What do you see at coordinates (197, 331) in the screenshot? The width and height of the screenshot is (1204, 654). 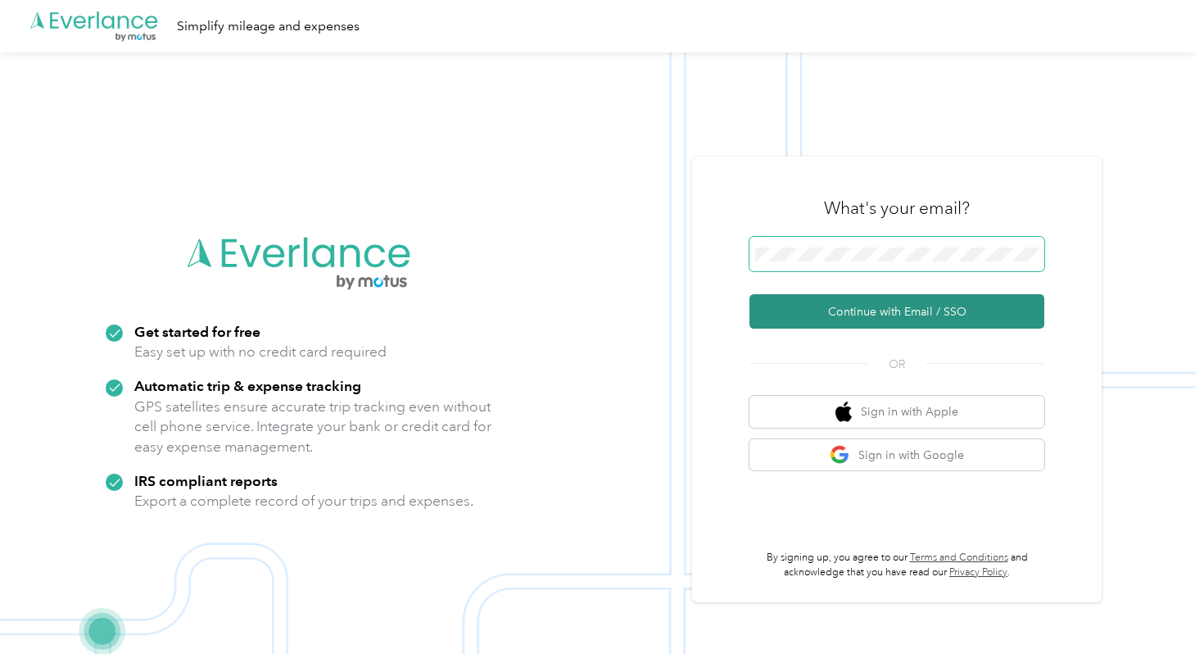 I see `strong: Get started for free` at bounding box center [197, 331].